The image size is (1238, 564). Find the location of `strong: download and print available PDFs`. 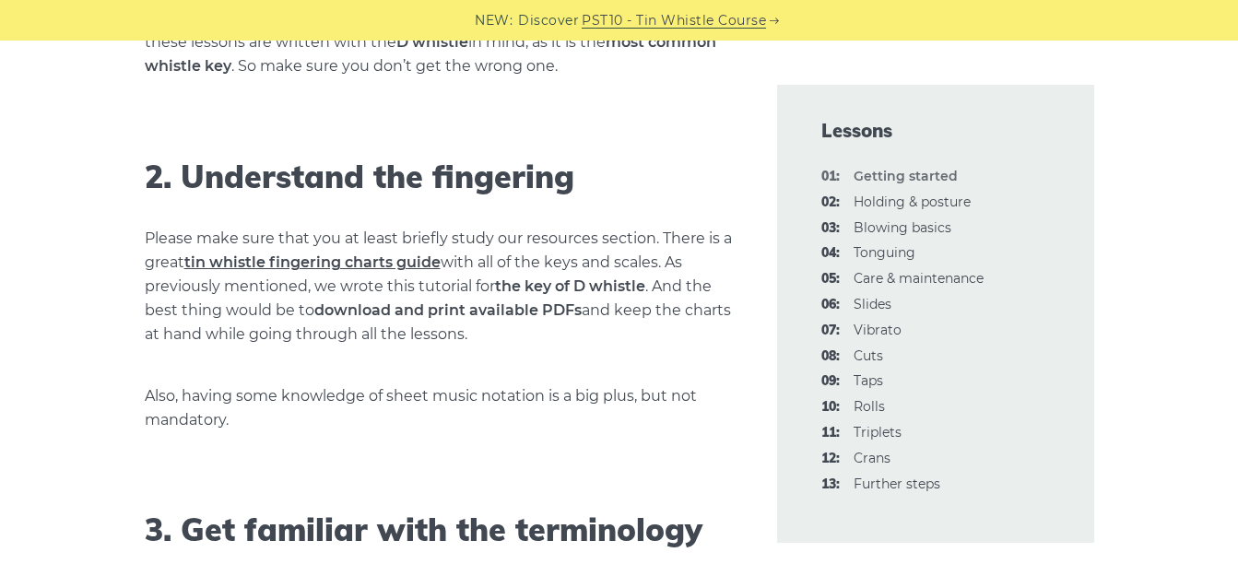

strong: download and print available PDFs is located at coordinates (448, 310).